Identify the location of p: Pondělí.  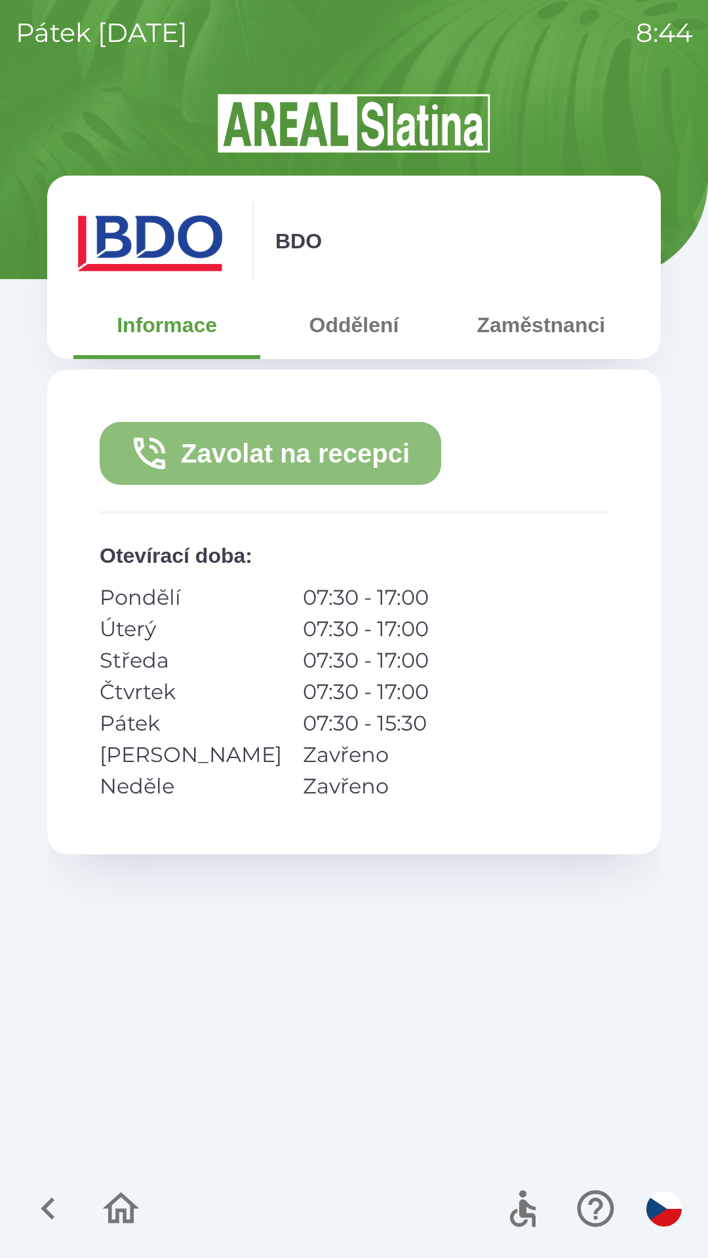
(191, 598).